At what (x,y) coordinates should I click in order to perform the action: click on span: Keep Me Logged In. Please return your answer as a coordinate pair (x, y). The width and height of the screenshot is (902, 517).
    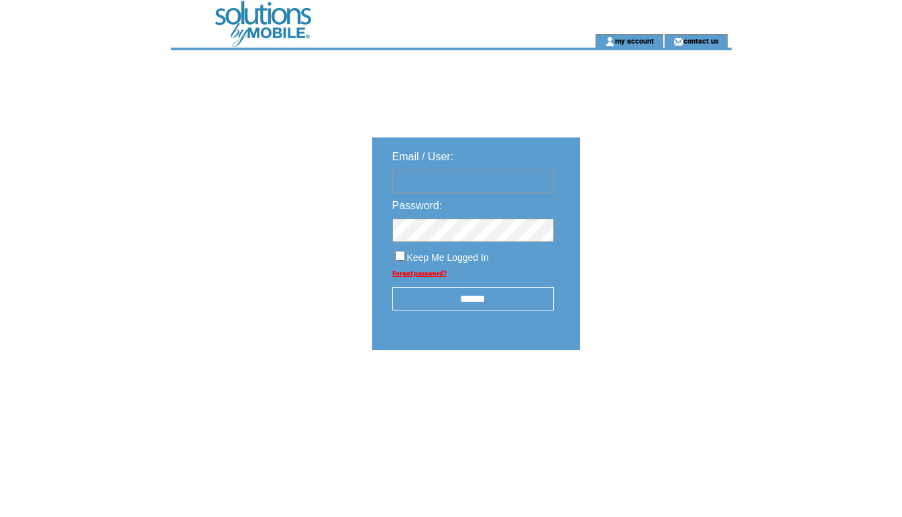
    Looking at the image, I should click on (448, 257).